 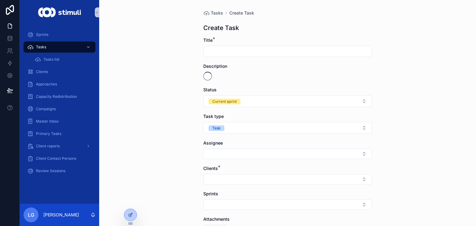 I want to click on span: Task type, so click(x=214, y=116).